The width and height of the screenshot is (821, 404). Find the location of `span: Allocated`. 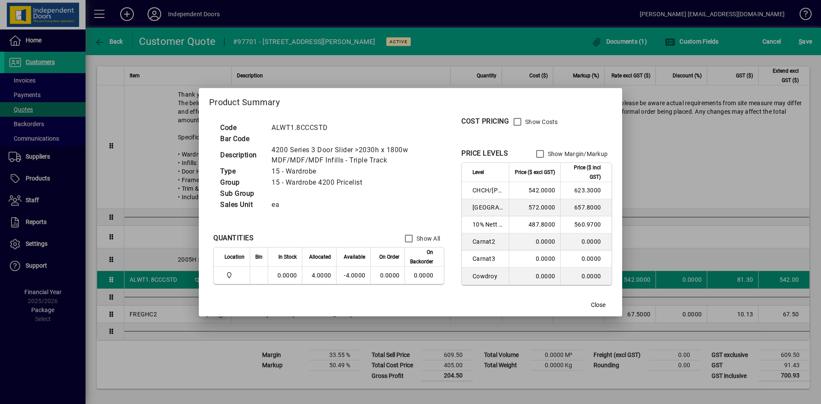

span: Allocated is located at coordinates (320, 257).